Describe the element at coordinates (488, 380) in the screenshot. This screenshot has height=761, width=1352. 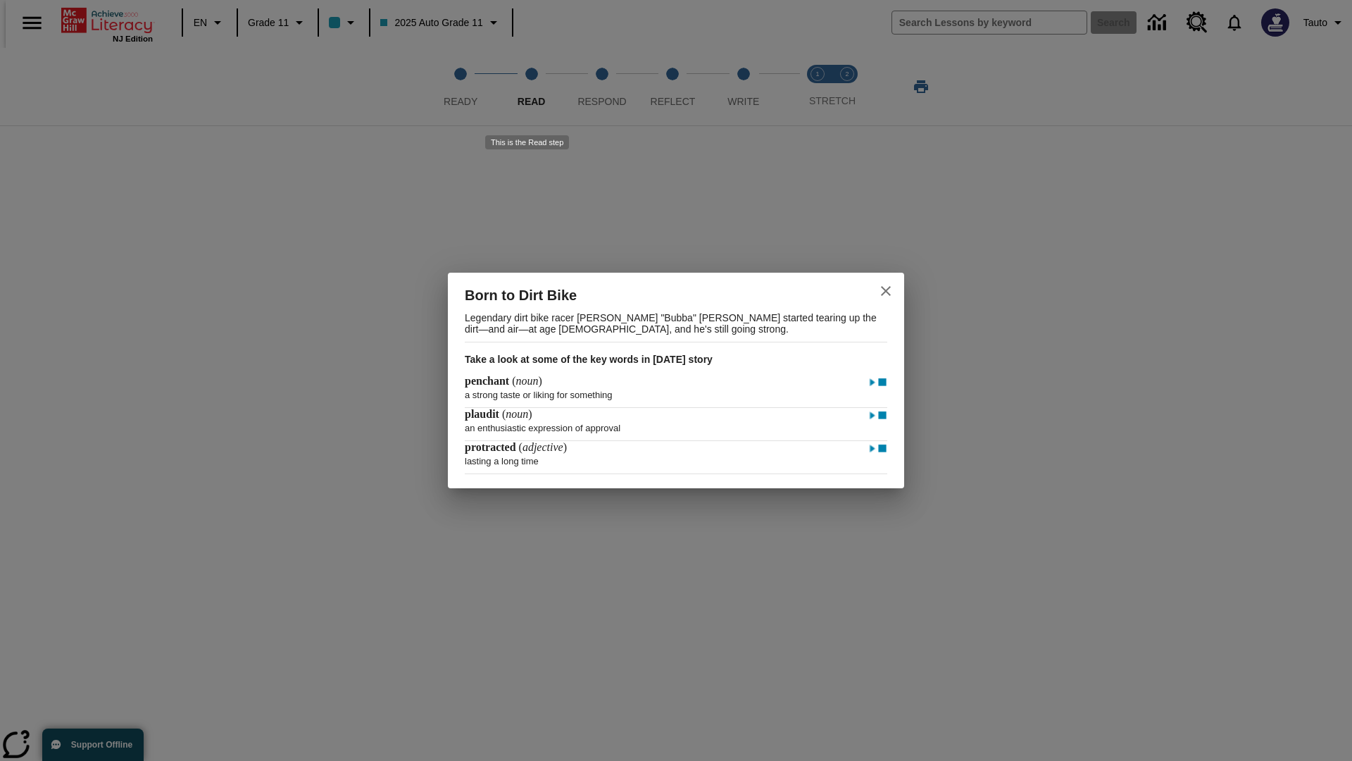
I see `span: penchant` at that location.